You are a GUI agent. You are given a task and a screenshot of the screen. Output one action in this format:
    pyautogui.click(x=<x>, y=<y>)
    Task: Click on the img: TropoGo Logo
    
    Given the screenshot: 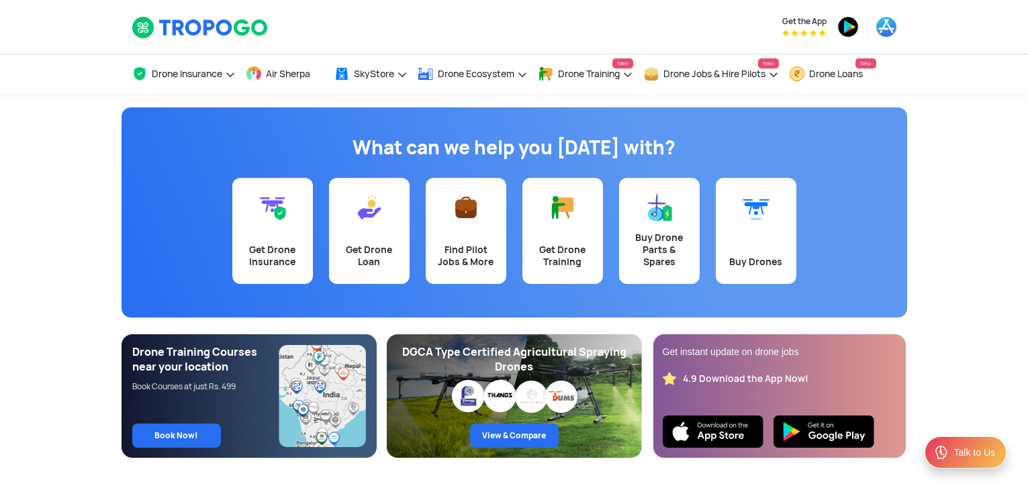 What is the action you would take?
    pyautogui.click(x=200, y=28)
    